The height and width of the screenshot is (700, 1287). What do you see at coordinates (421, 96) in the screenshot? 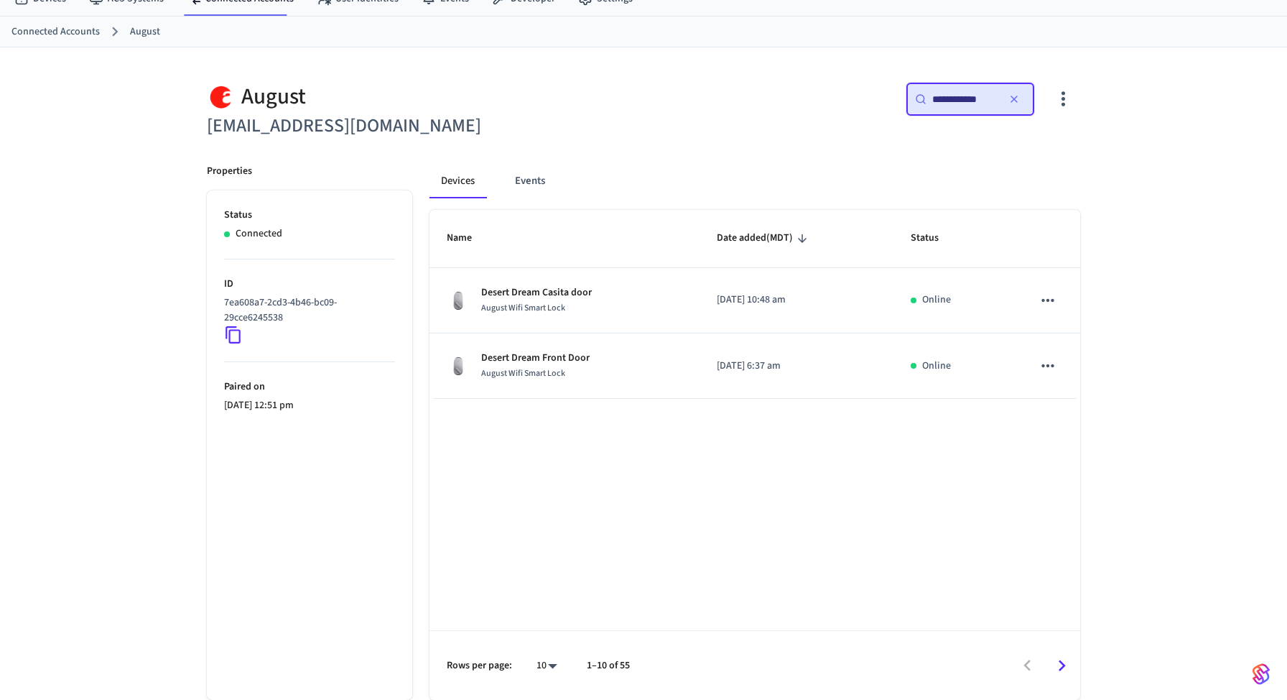
I see `div: August` at bounding box center [421, 96].